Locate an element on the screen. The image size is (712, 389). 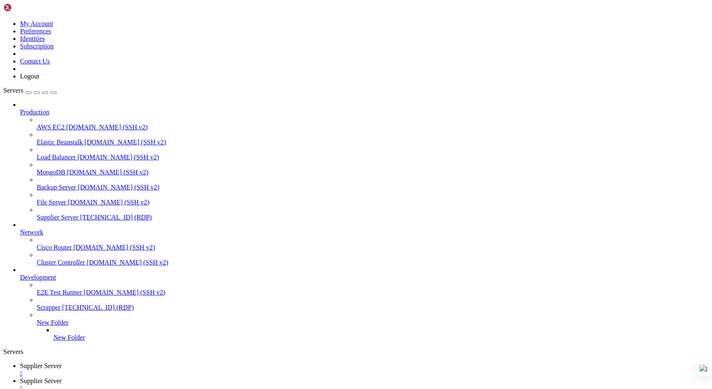
a: Identities is located at coordinates (33, 38).